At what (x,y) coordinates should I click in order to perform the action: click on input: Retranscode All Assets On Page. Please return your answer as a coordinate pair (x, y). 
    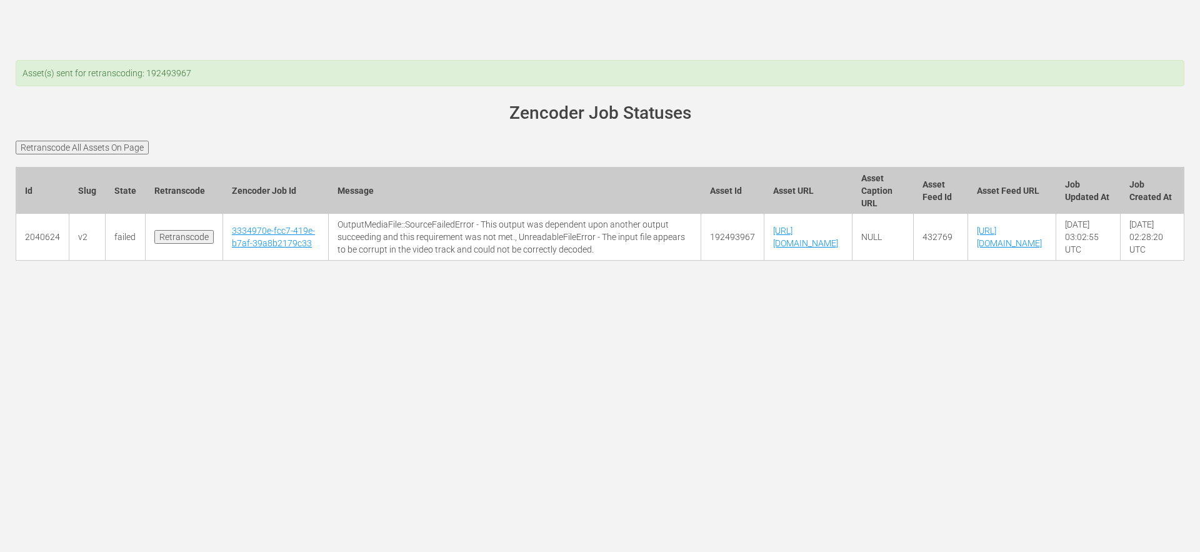
    Looking at the image, I should click on (82, 147).